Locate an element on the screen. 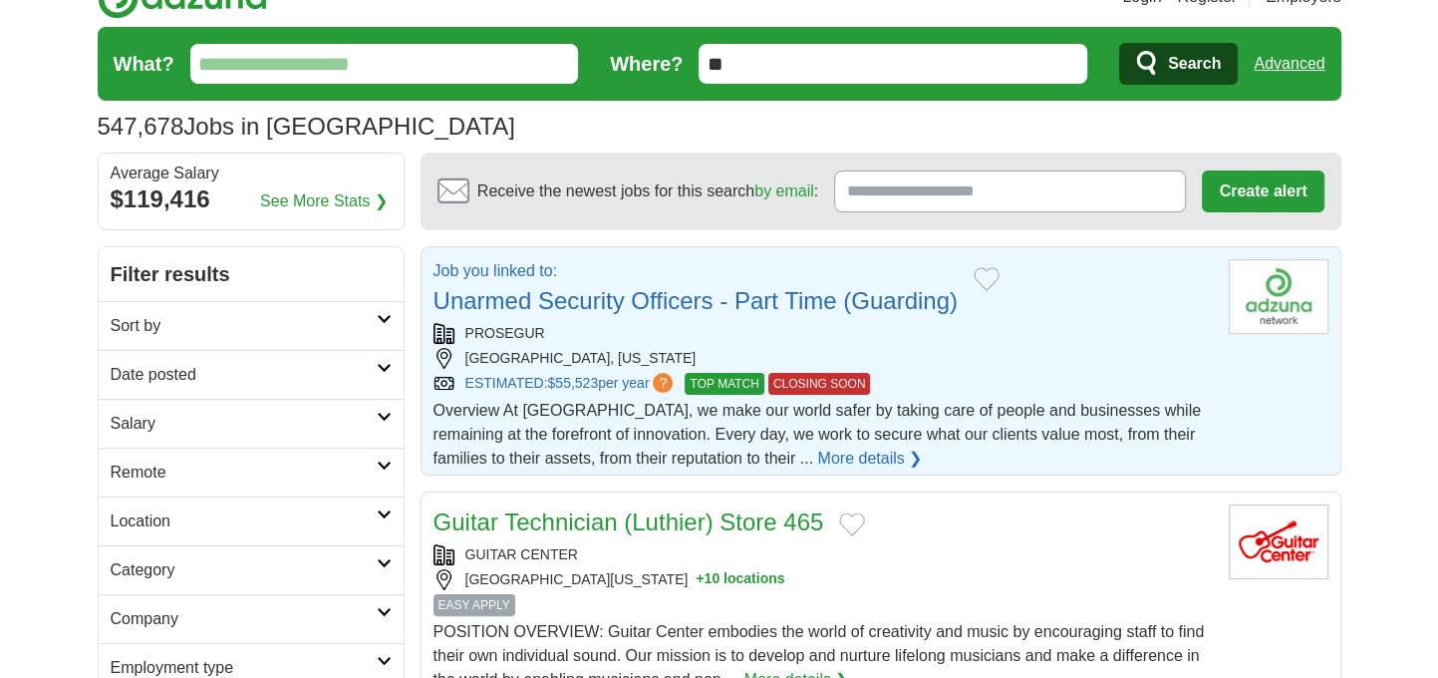 This screenshot has height=678, width=1438. a: Company is located at coordinates (251, 618).